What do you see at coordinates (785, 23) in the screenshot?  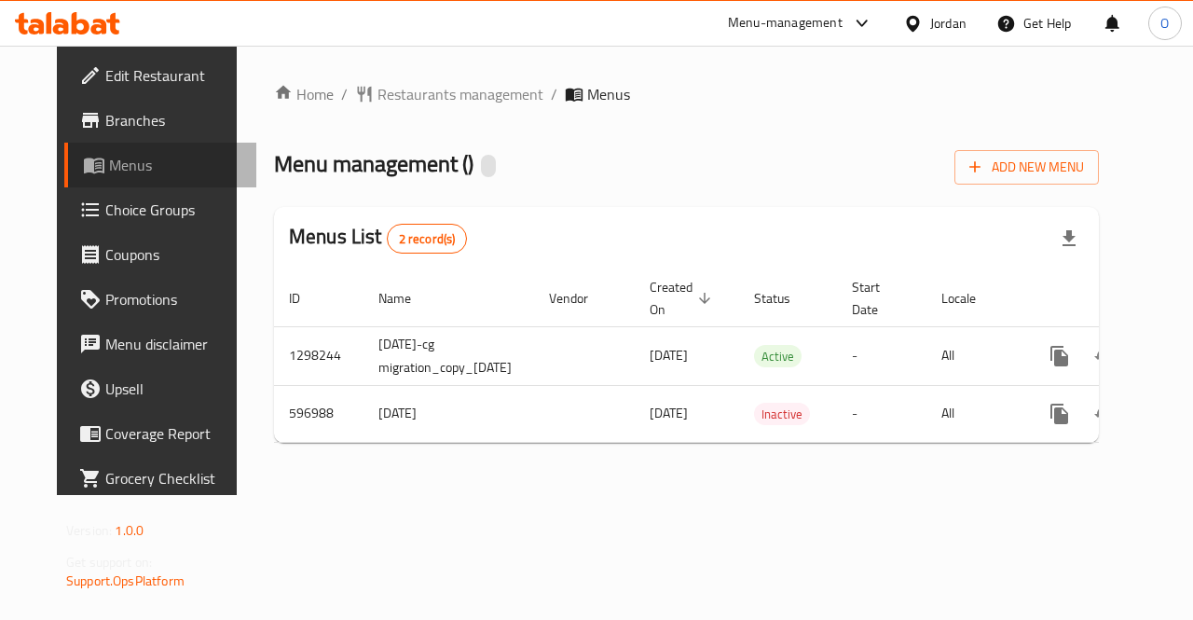 I see `div: Menu-management` at bounding box center [785, 23].